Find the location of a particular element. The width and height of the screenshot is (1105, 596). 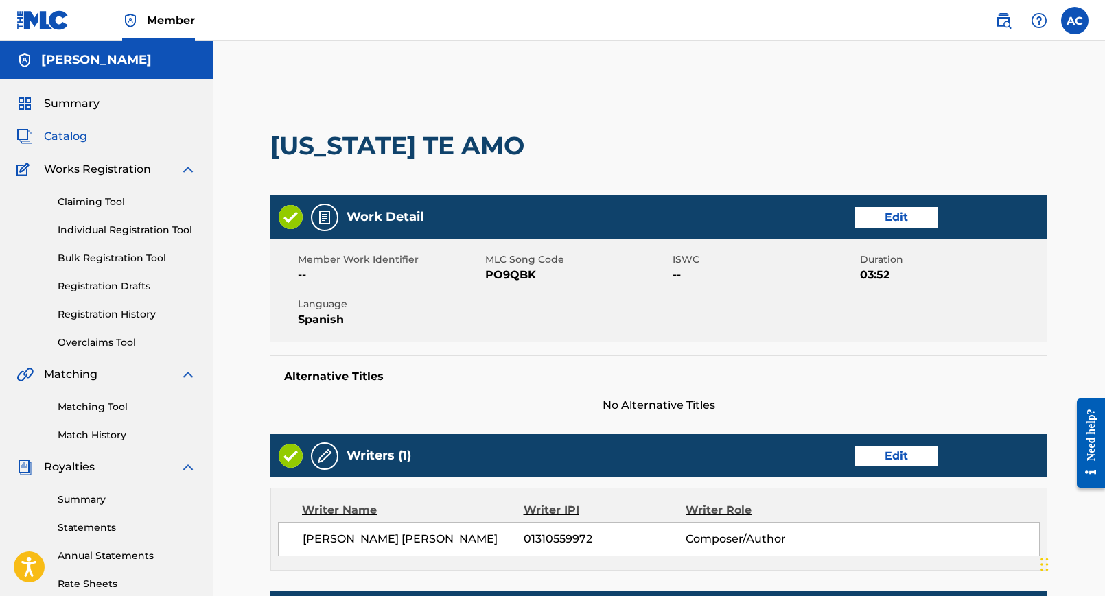

span: 01310559972 is located at coordinates (605, 540).